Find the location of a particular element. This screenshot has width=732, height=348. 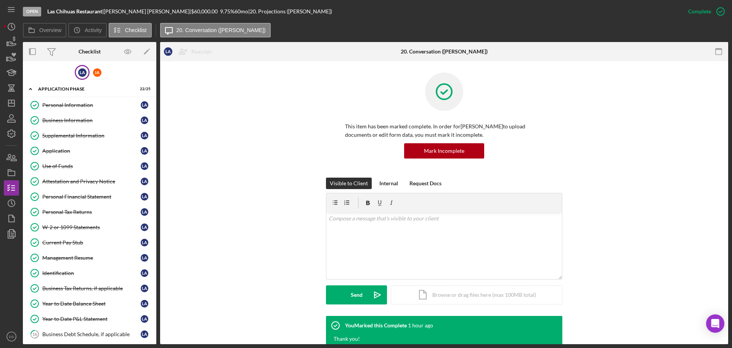

button: Mark Incomplete is located at coordinates (444, 151).